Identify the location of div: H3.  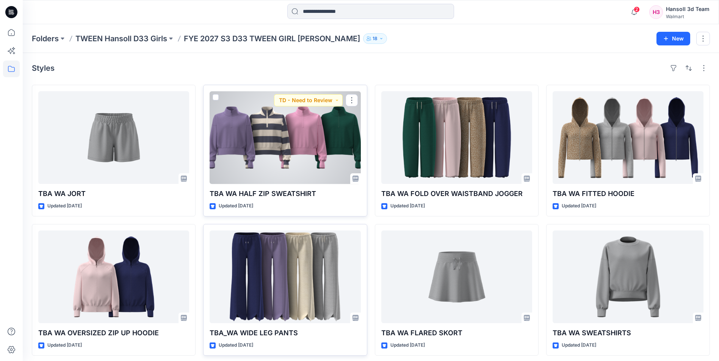
(656, 12).